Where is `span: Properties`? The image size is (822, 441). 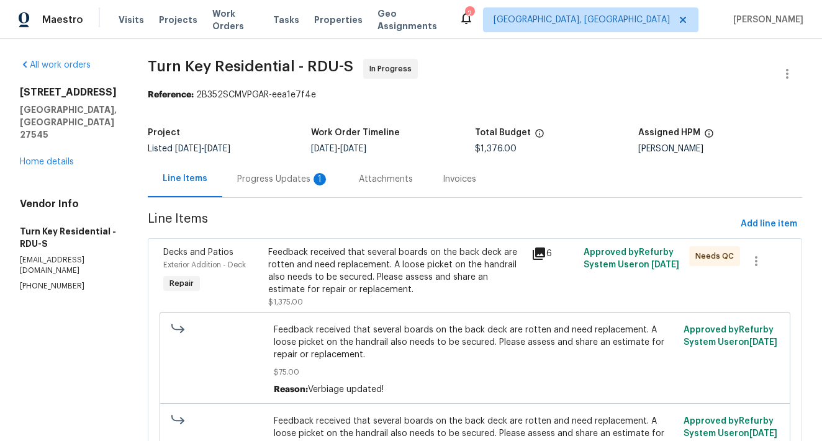 span: Properties is located at coordinates (338, 20).